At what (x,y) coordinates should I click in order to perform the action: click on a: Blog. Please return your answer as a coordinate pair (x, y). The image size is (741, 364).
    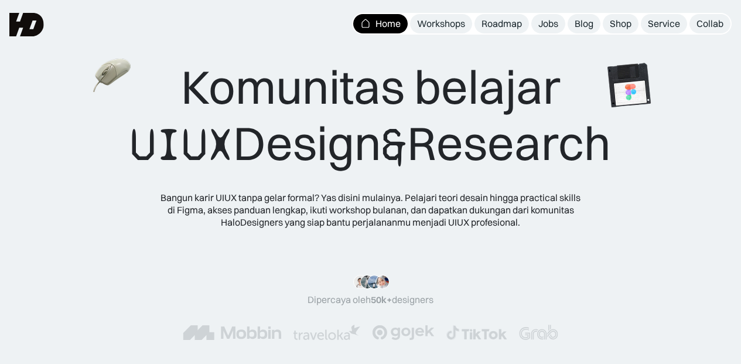
    Looking at the image, I should click on (584, 23).